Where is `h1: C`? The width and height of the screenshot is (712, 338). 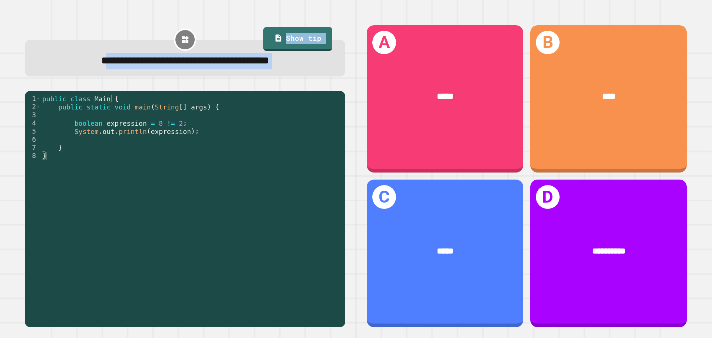 h1: C is located at coordinates (384, 197).